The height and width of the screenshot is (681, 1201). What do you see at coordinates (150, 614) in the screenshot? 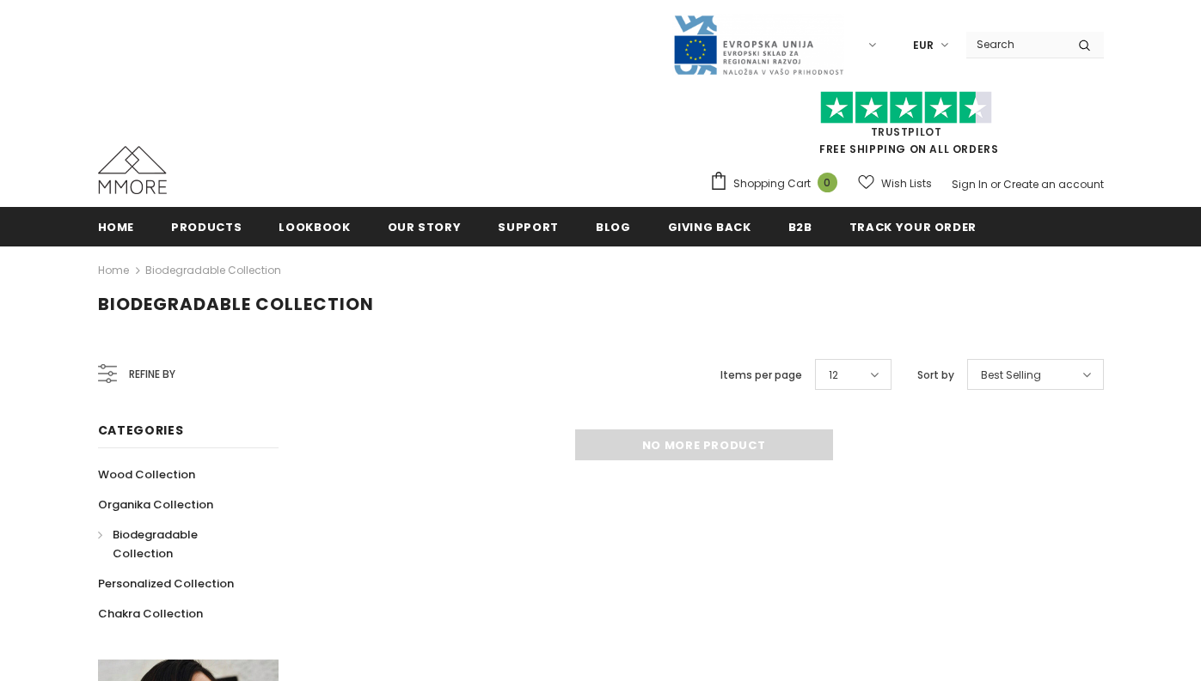
I see `a: Chakra Collection` at bounding box center [150, 614].